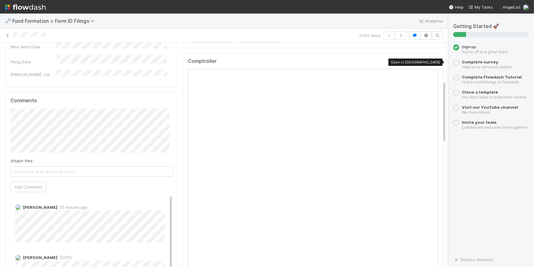 The height and width of the screenshot is (267, 534). What do you see at coordinates (480, 62) in the screenshot?
I see `span: Complete survey` at bounding box center [480, 62].